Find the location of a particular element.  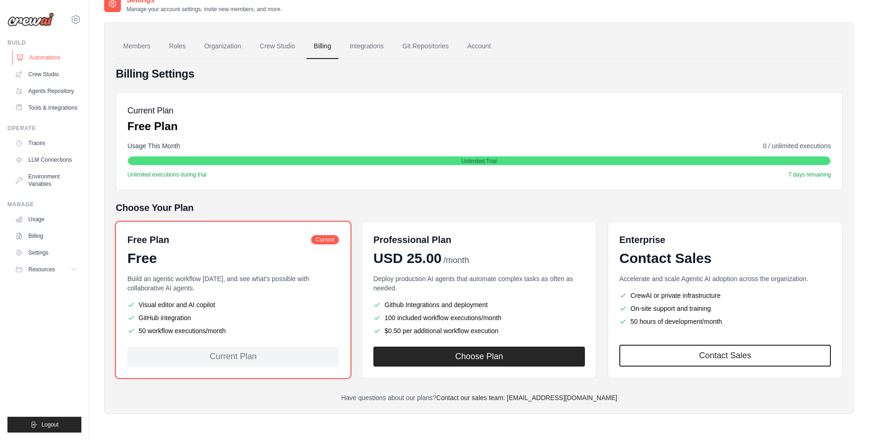

li: Visual editor and AI copilot is located at coordinates (233, 305).